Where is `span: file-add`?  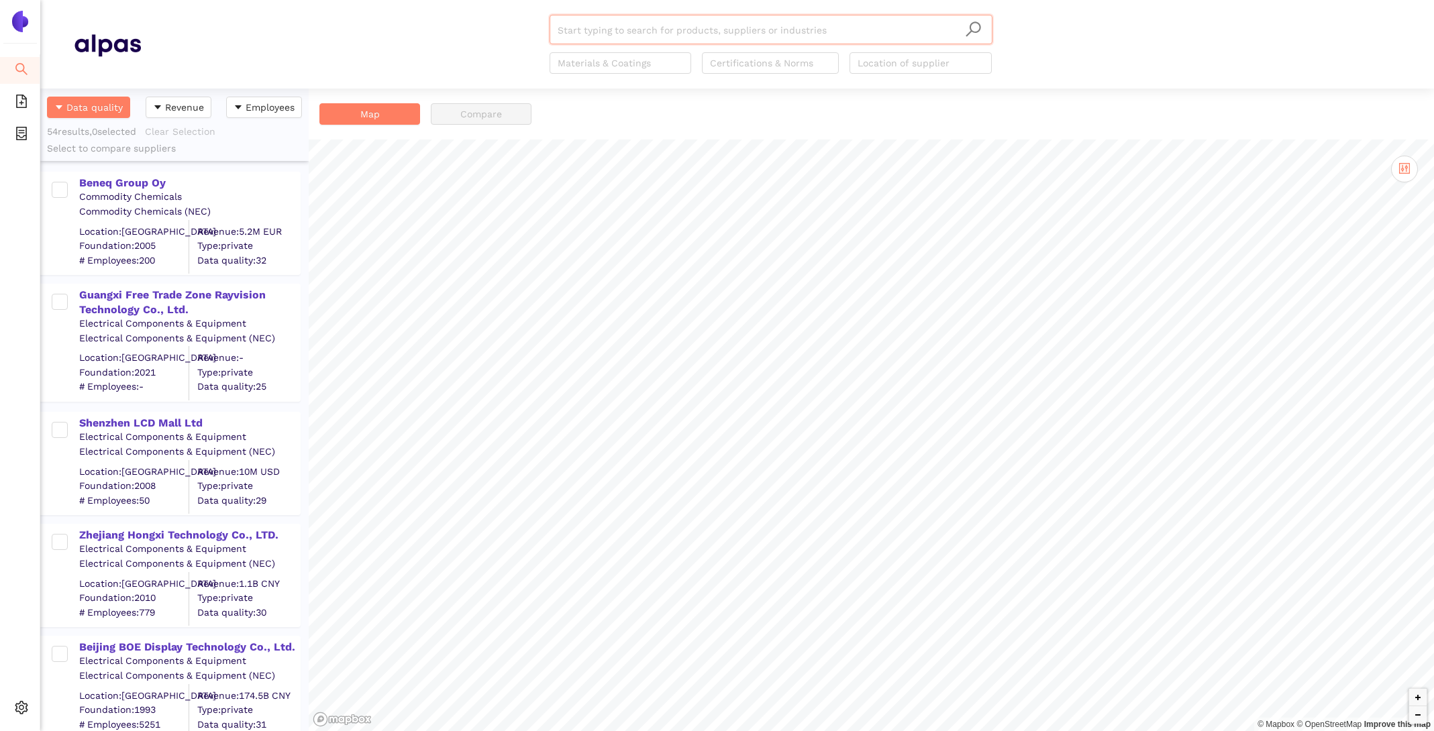
span: file-add is located at coordinates (21, 103).